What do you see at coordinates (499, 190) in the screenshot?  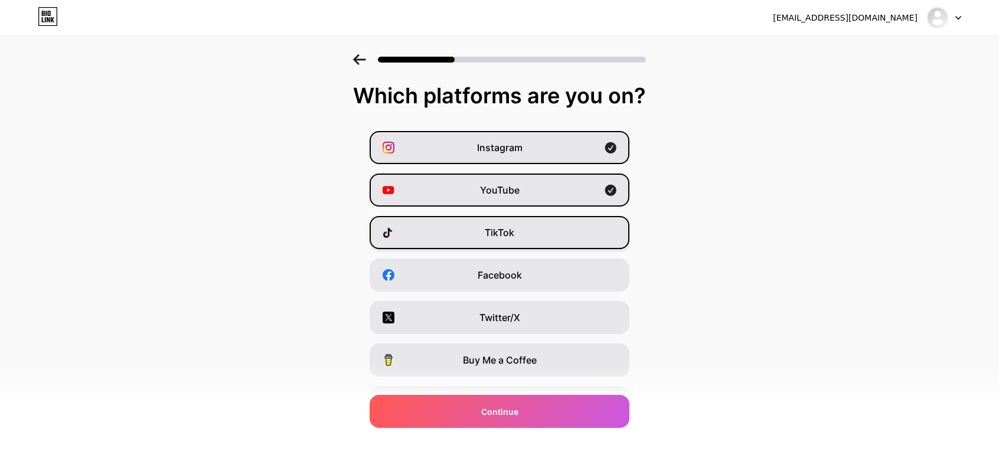 I see `span: YouTube` at bounding box center [499, 190].